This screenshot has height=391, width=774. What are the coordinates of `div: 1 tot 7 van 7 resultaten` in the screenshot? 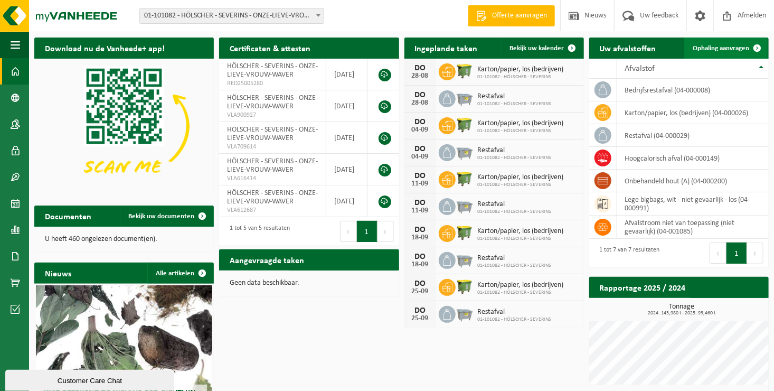 It's located at (627, 253).